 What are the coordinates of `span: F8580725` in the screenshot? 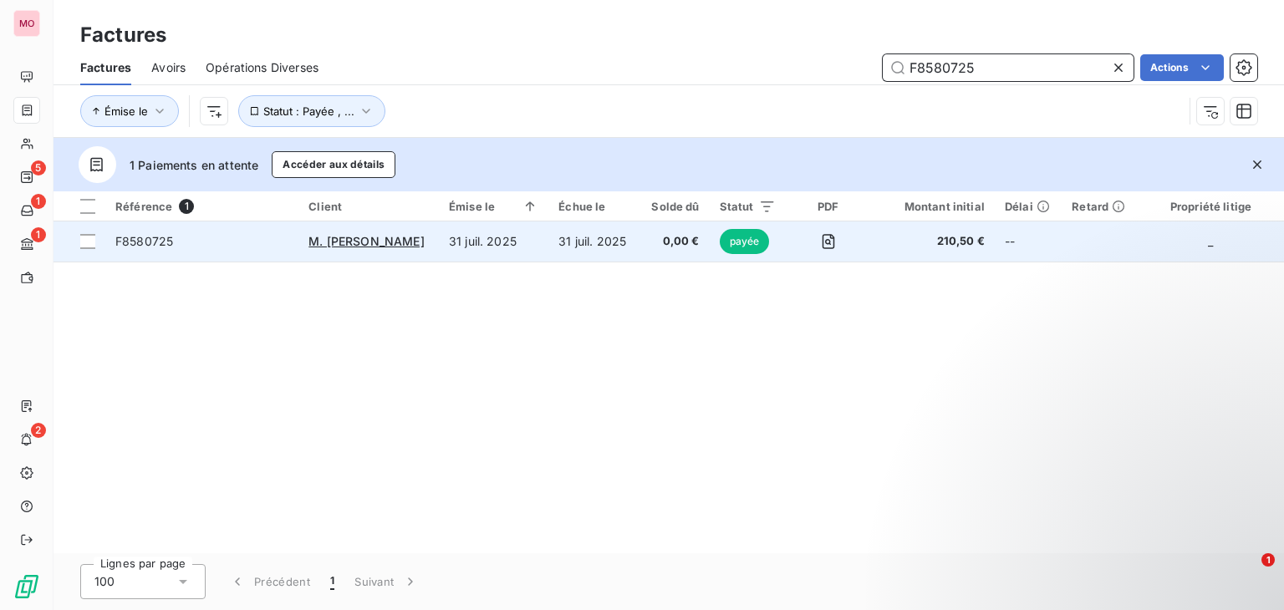 It's located at (144, 241).